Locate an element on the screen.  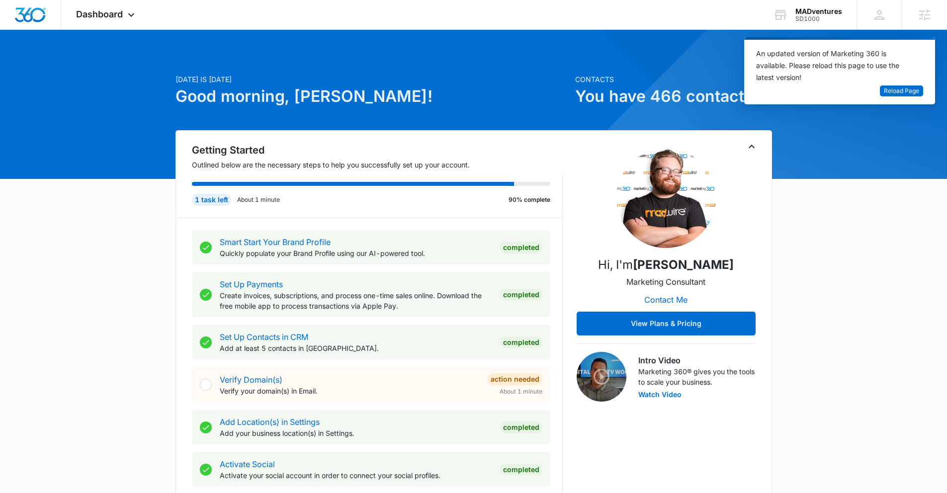
p: Verify your domain(s) in Email. is located at coordinates (349, 391).